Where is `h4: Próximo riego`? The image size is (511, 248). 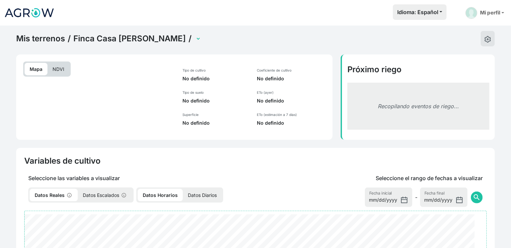 h4: Próximo riego is located at coordinates (418, 70).